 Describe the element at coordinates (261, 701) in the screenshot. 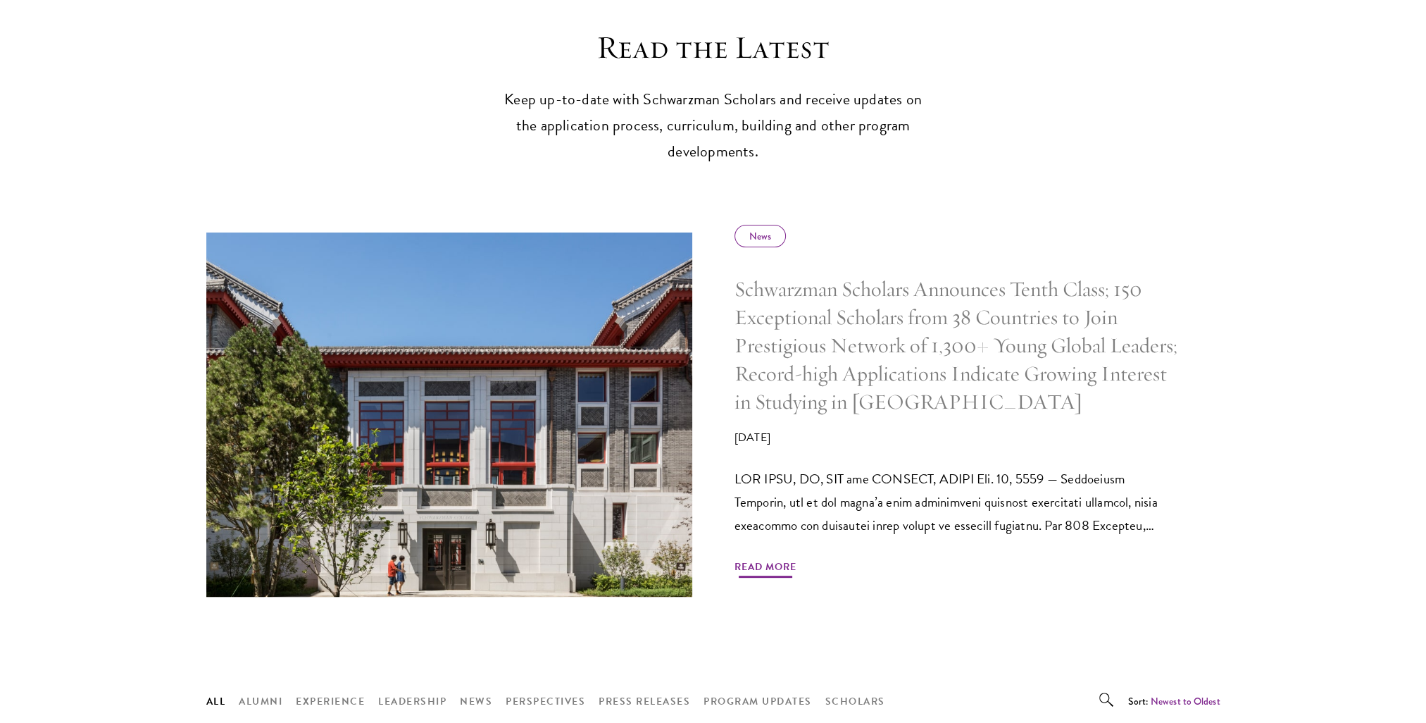

I see `button: Alumni` at that location.